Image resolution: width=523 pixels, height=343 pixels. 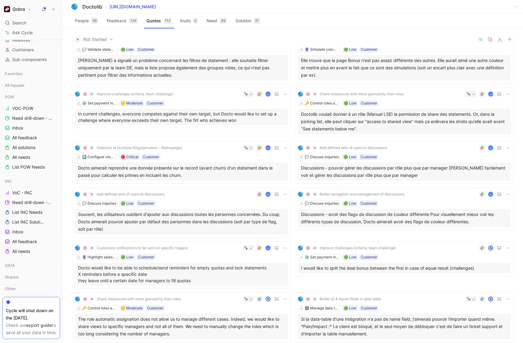 What do you see at coordinates (31, 147) in the screenshot?
I see `a: All solutions` at bounding box center [31, 147].